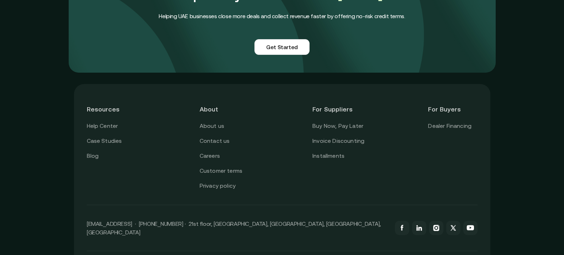 Image resolution: width=564 pixels, height=255 pixels. I want to click on a: About us, so click(212, 126).